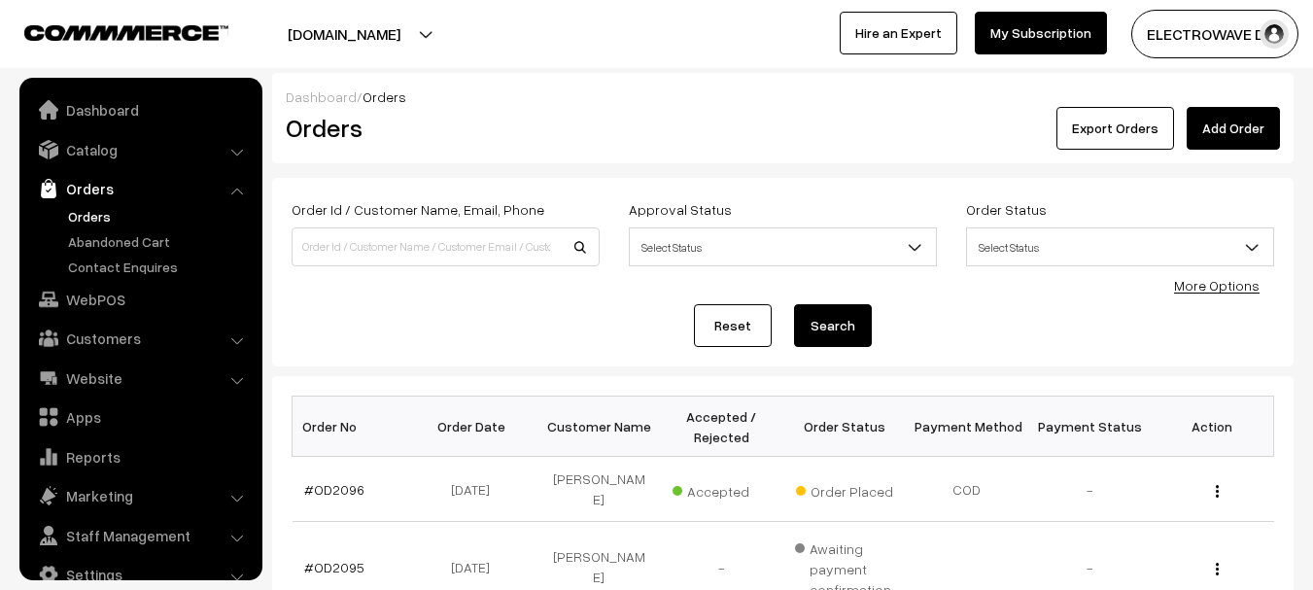  What do you see at coordinates (1233, 128) in the screenshot?
I see `a: Add Order` at bounding box center [1233, 128].